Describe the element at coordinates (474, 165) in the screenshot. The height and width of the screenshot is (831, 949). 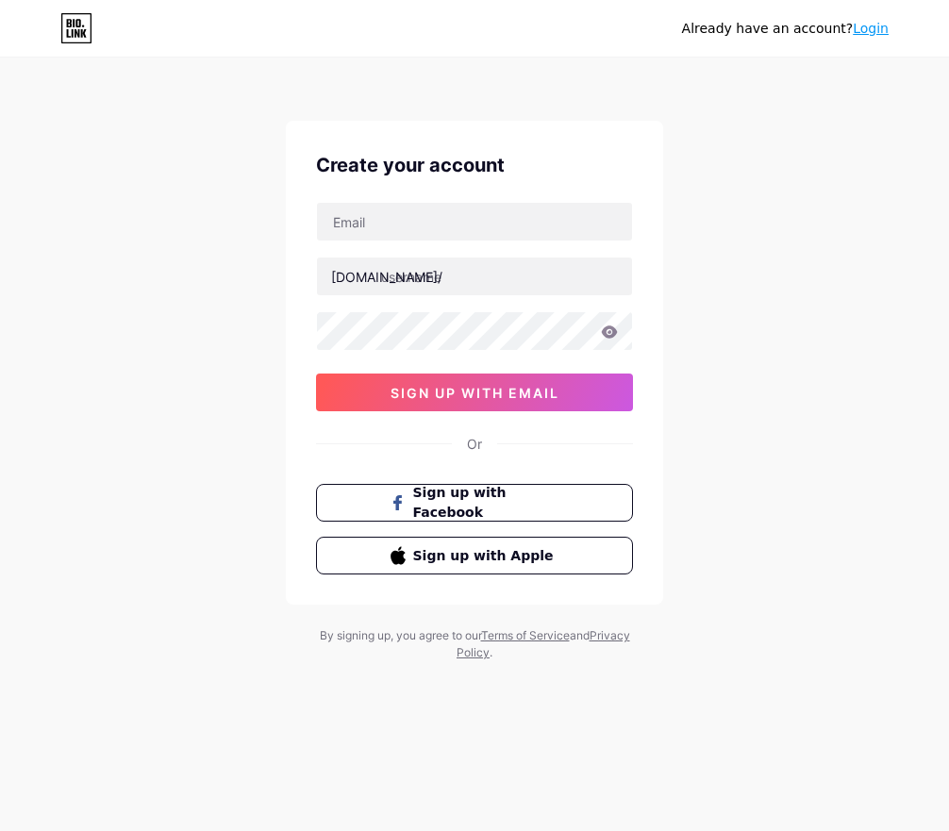
I see `div: Create your account` at that location.